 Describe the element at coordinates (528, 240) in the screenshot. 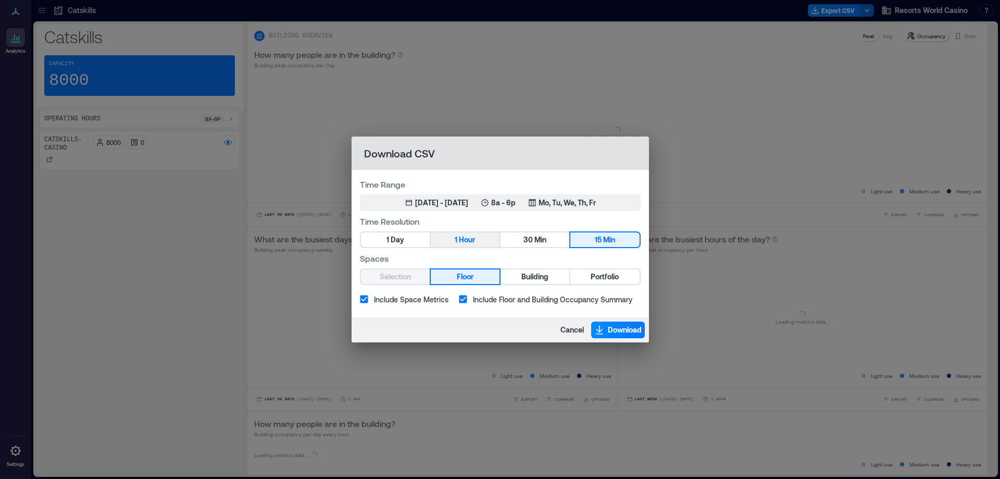

I see `span: 30` at that location.